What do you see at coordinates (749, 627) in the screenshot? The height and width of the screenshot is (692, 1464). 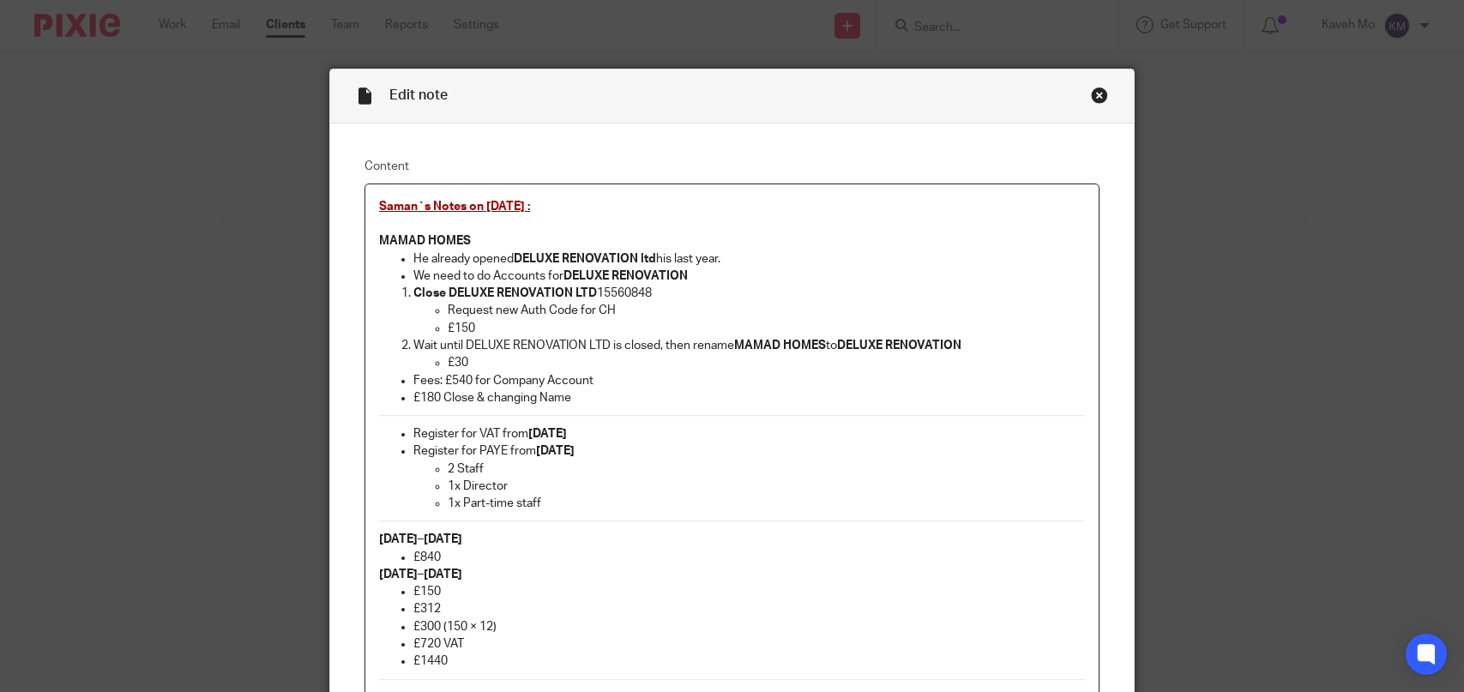 I see `p: £300 (150 × 12)` at bounding box center [749, 627].